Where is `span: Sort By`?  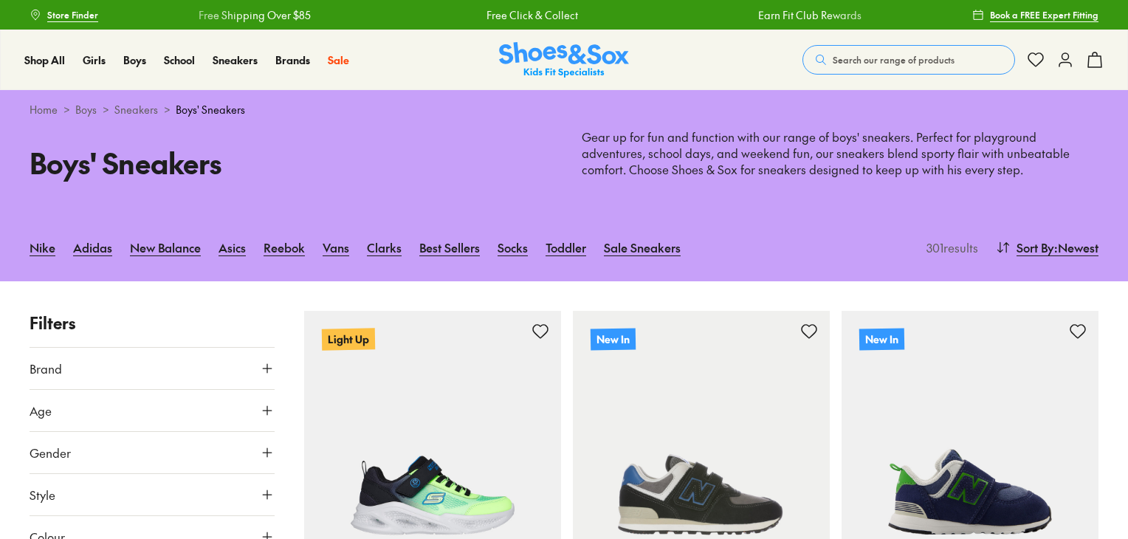 span: Sort By is located at coordinates (1035, 247).